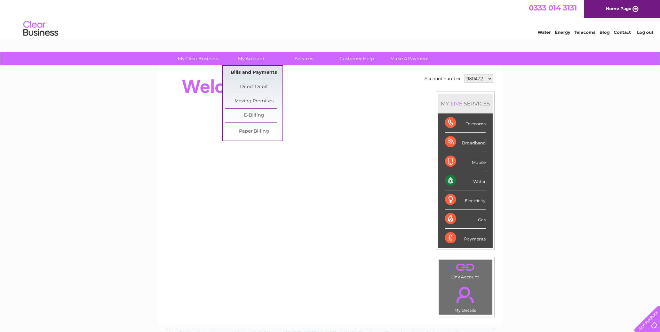  What do you see at coordinates (465, 200) in the screenshot?
I see `div: Electricity` at bounding box center [465, 200].